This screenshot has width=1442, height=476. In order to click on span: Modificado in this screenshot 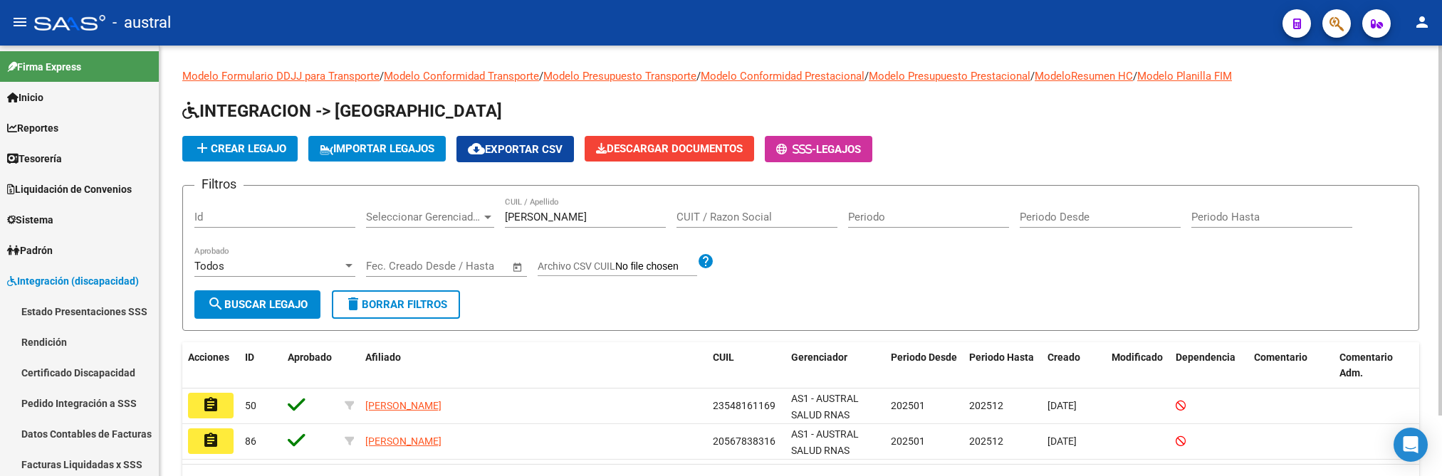, I will do `click(1137, 357)`.